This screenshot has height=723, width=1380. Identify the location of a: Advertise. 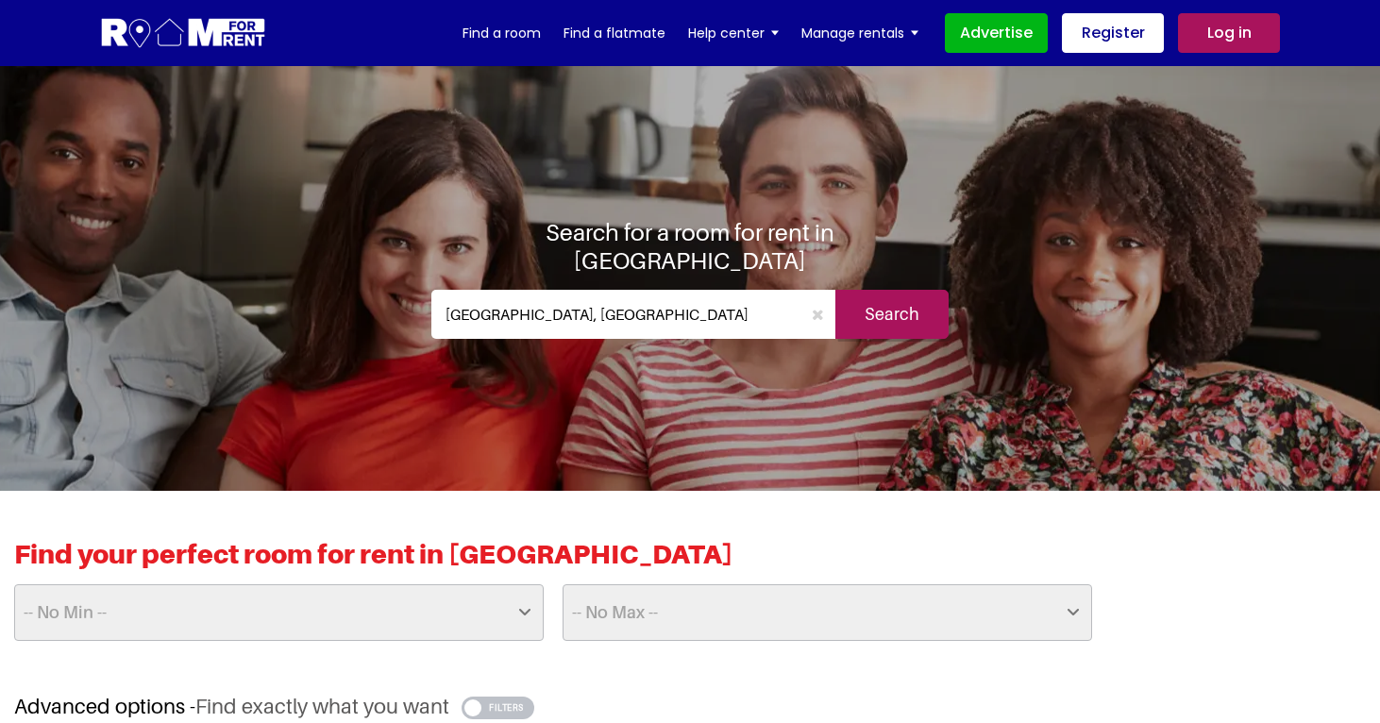
(996, 33).